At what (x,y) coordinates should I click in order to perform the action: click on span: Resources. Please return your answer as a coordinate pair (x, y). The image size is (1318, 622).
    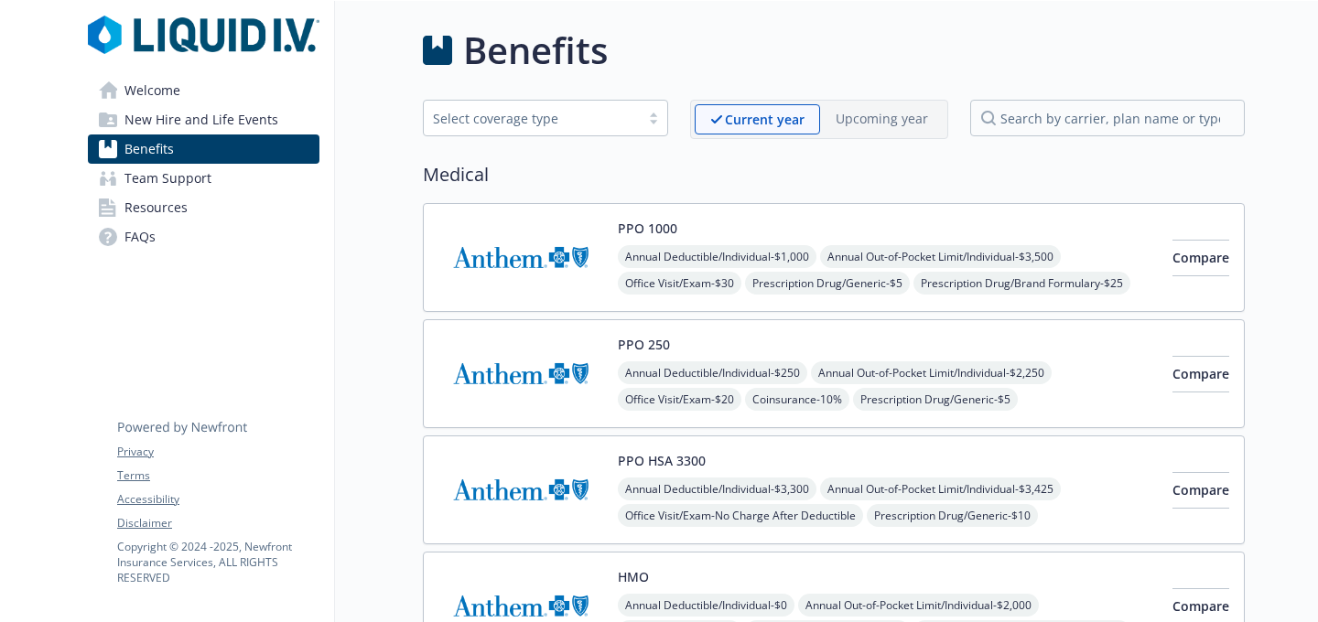
    Looking at the image, I should click on (156, 208).